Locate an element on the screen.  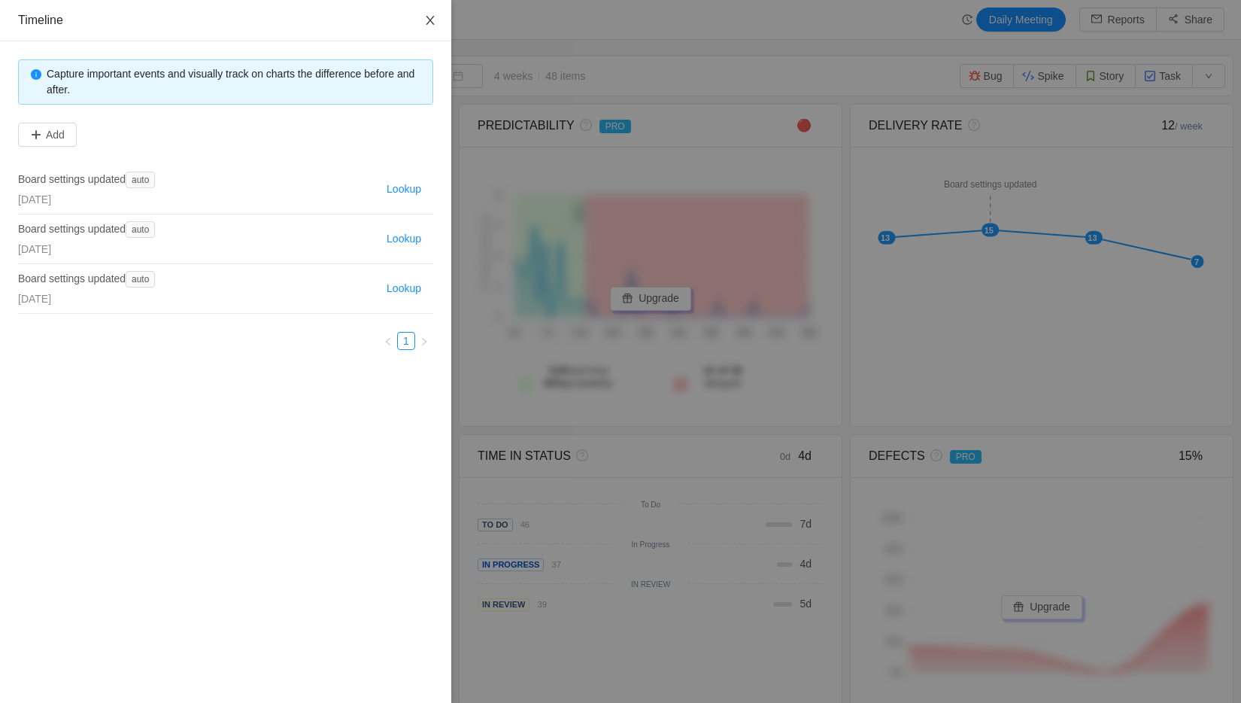
i: icon: close is located at coordinates (430, 20).